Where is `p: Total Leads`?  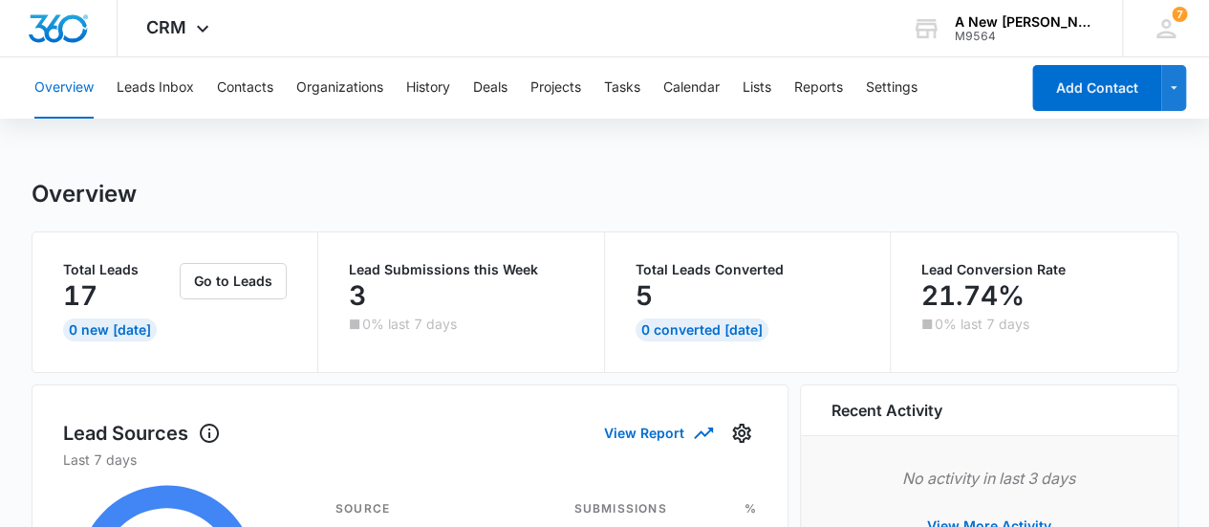
p: Total Leads is located at coordinates (119, 269).